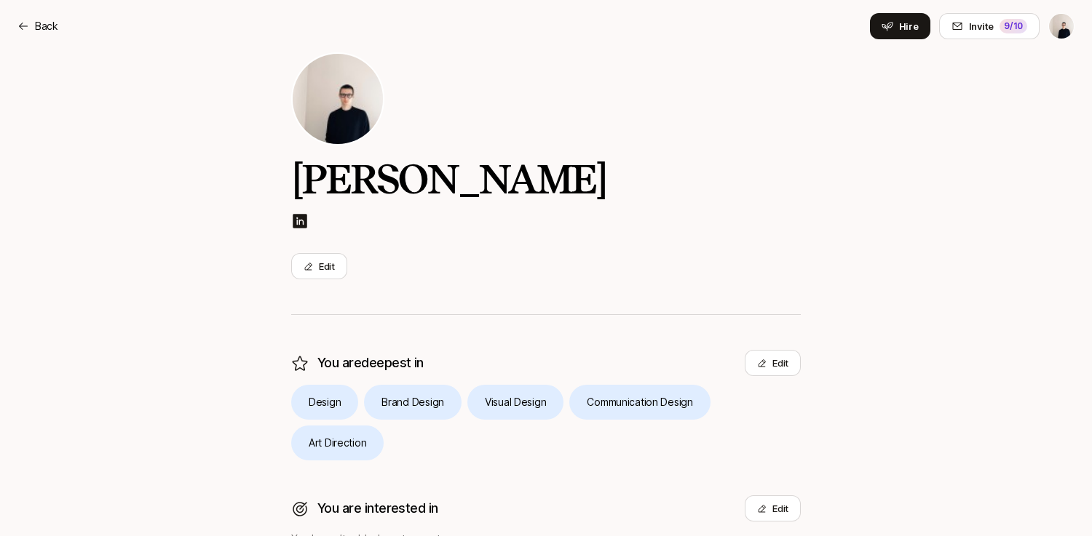 This screenshot has height=536, width=1092. What do you see at coordinates (1013, 26) in the screenshot?
I see `div: 9 /10` at bounding box center [1013, 26].